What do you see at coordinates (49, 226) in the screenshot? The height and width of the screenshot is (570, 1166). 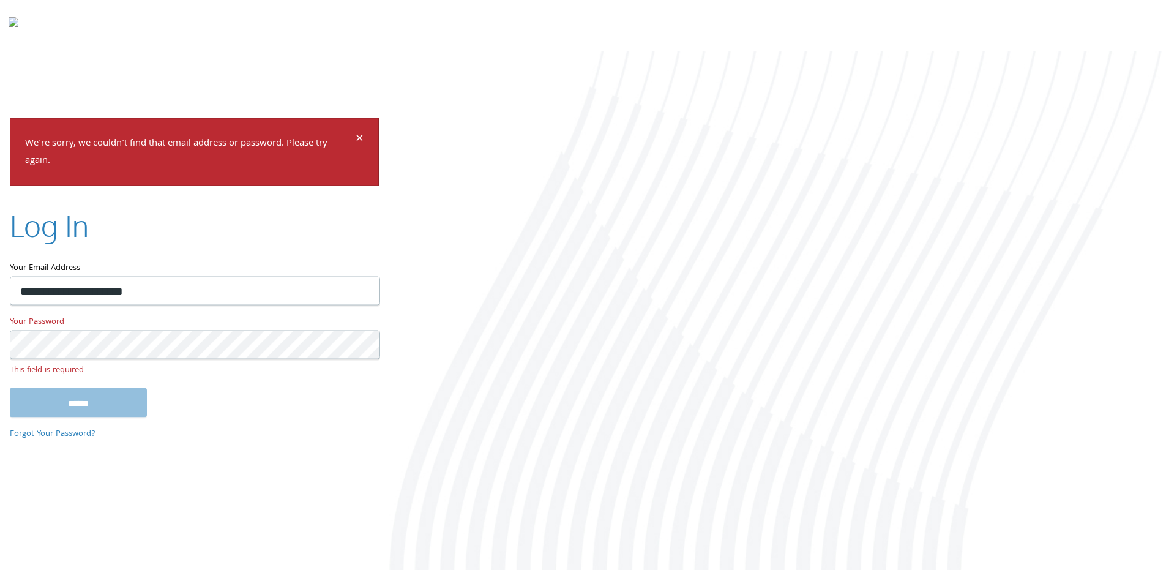 I see `h2: Log In` at bounding box center [49, 226].